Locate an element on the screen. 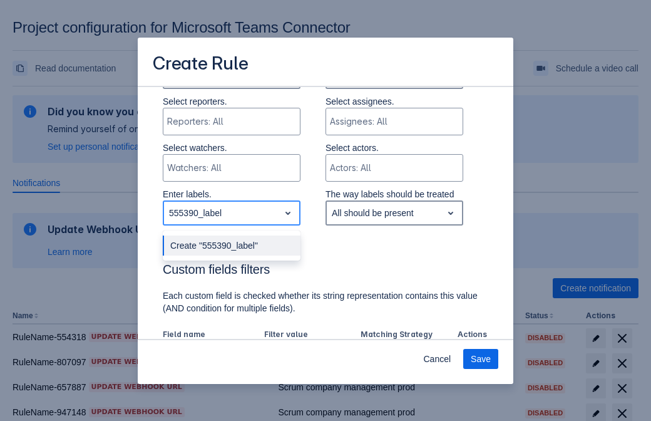 This screenshot has width=651, height=421. p: Each custom field is checked whether its string representation contains this value (AND condition... is located at coordinates (325, 302).